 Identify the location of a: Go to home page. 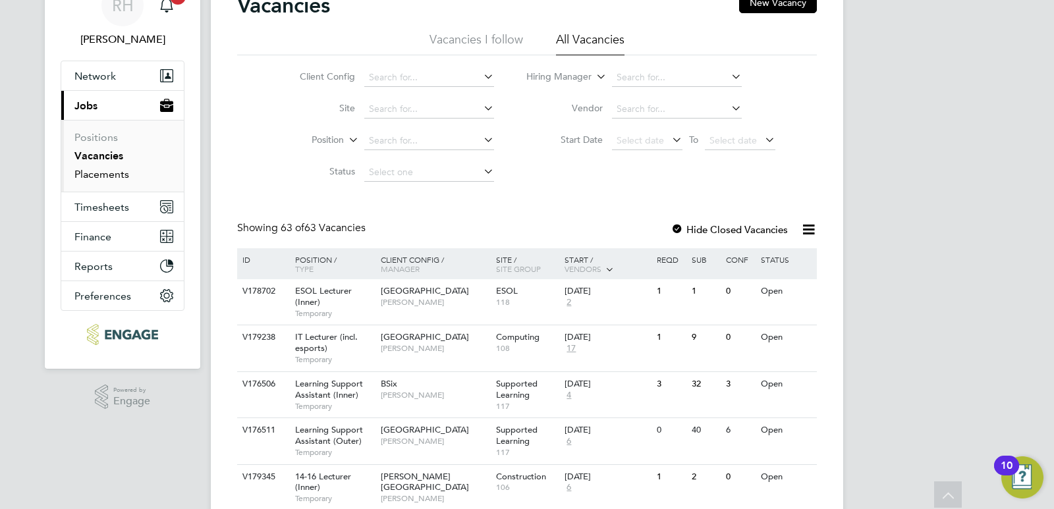
(123, 335).